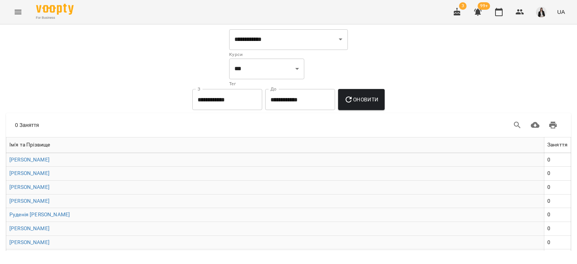  What do you see at coordinates (289, 55) in the screenshot?
I see `p: Курси` at bounding box center [289, 55].